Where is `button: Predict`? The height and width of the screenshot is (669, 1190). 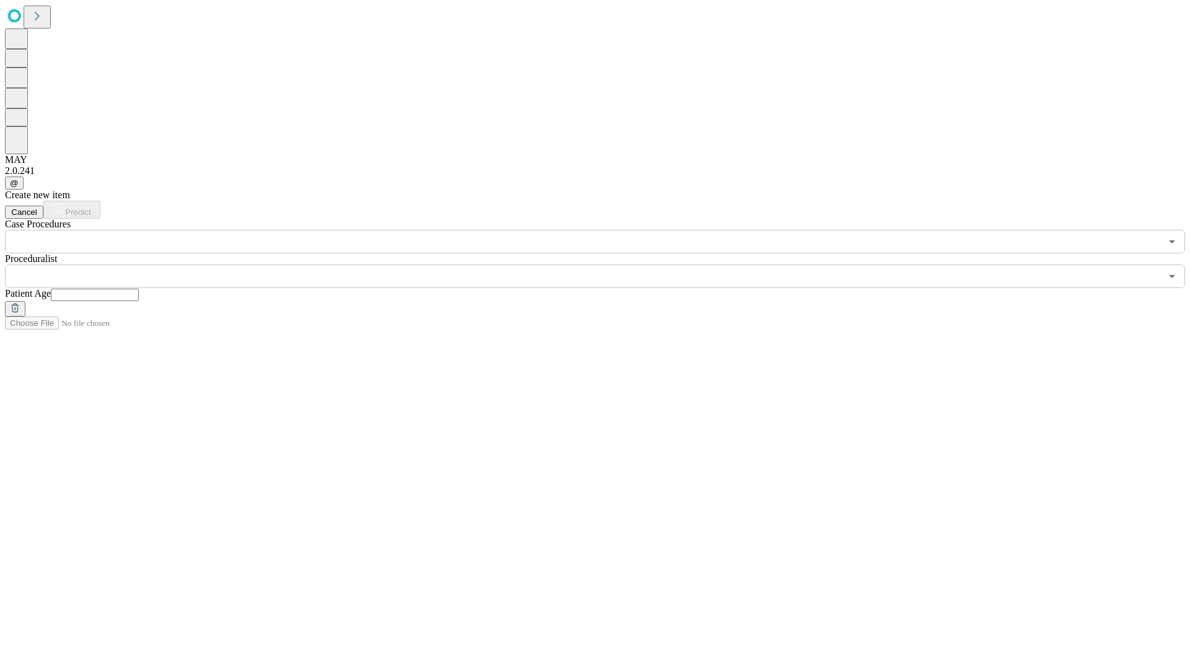 button: Predict is located at coordinates (72, 209).